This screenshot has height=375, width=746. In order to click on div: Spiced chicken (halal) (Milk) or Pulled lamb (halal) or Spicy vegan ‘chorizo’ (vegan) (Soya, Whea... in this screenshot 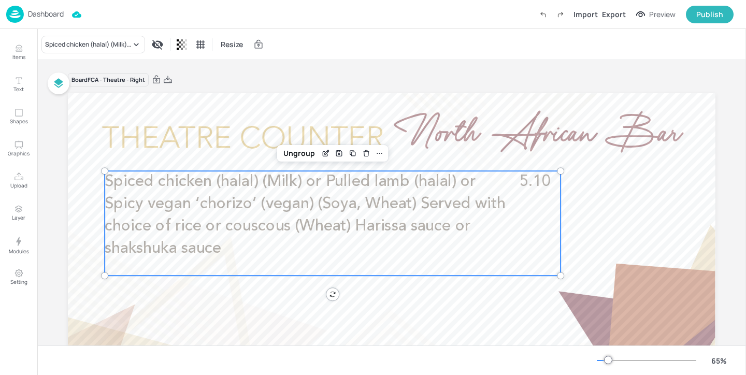, I will do `click(88, 45)`.